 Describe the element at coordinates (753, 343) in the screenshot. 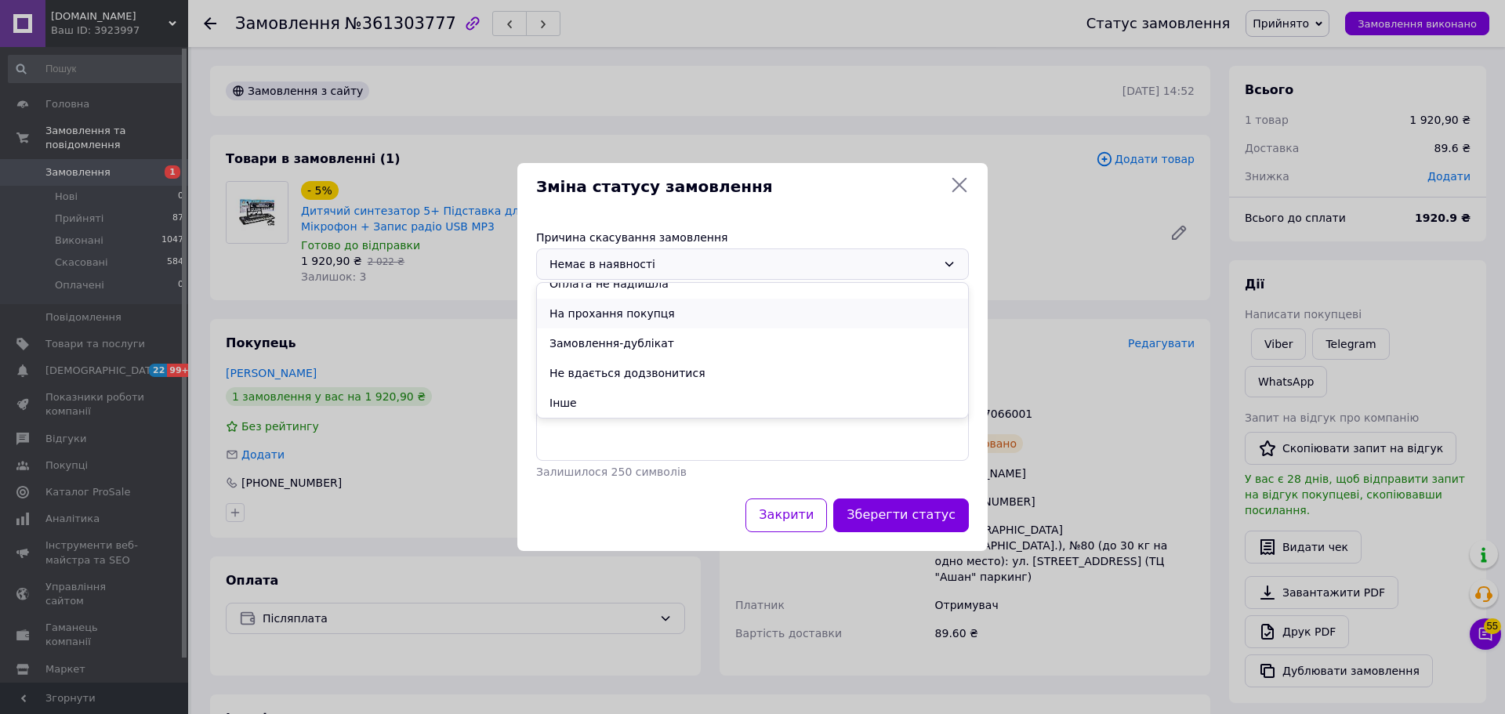

I see `li: Замовлення-дублікат` at that location.